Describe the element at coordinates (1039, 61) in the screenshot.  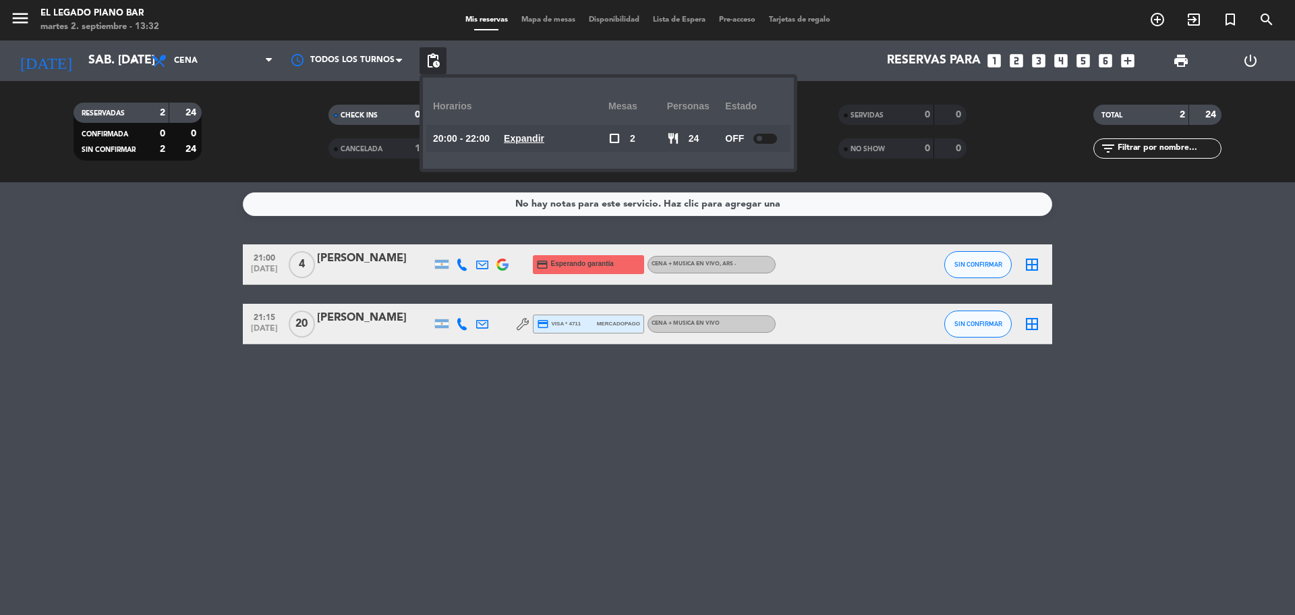
I see `i: looks_3` at that location.